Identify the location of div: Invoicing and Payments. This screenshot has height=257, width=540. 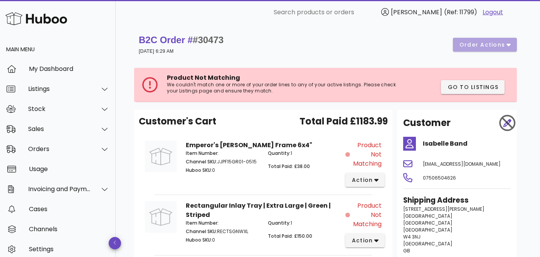
(59, 189).